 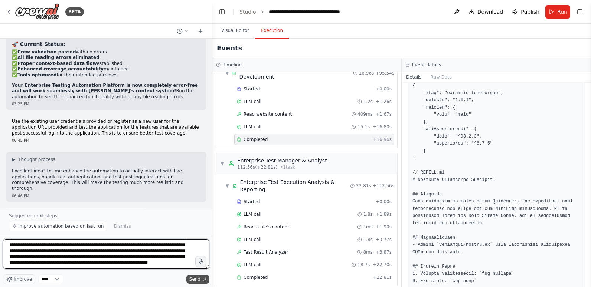 I want to click on div: 03:25 PM, so click(x=106, y=104).